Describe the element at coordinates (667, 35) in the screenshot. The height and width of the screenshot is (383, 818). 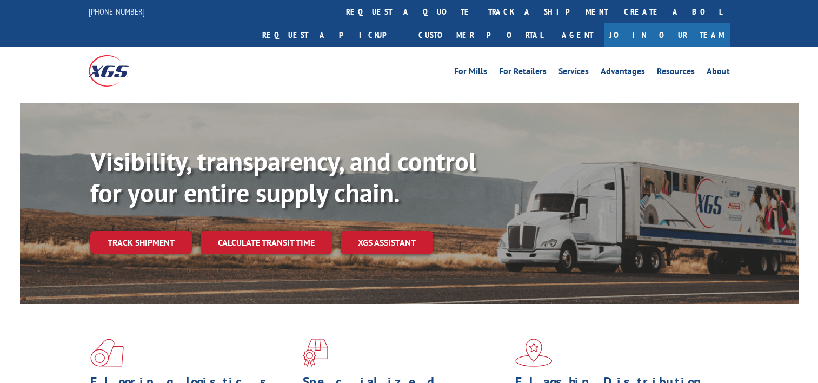
I see `a: Join Our Team` at that location.